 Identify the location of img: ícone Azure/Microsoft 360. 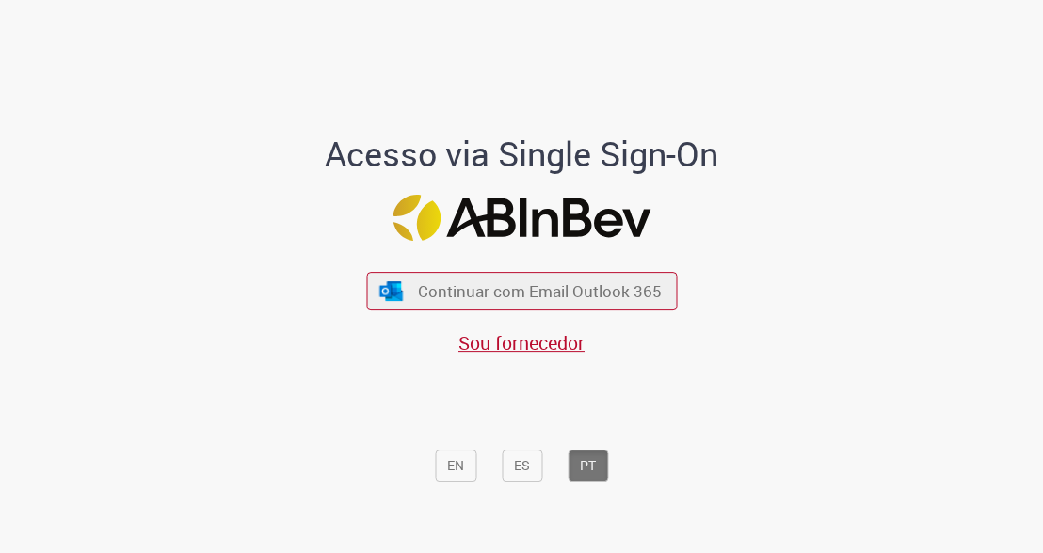
(391, 291).